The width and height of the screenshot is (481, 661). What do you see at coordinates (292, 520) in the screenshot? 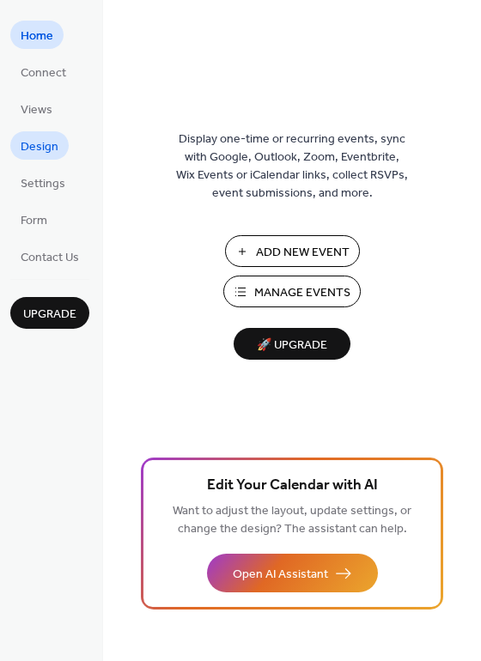
I see `span: Want to adjust the layout, update settings, or change the design? The assistant can help.` at bounding box center [292, 520].